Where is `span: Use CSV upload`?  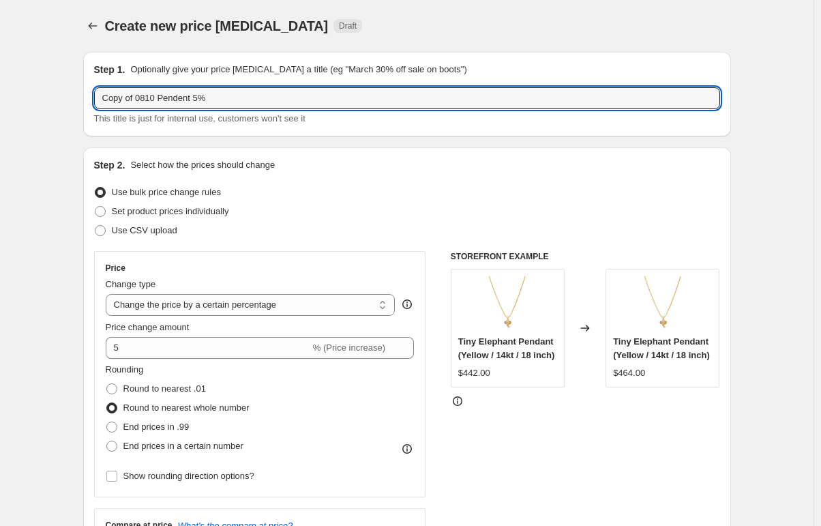
span: Use CSV upload is located at coordinates (145, 230).